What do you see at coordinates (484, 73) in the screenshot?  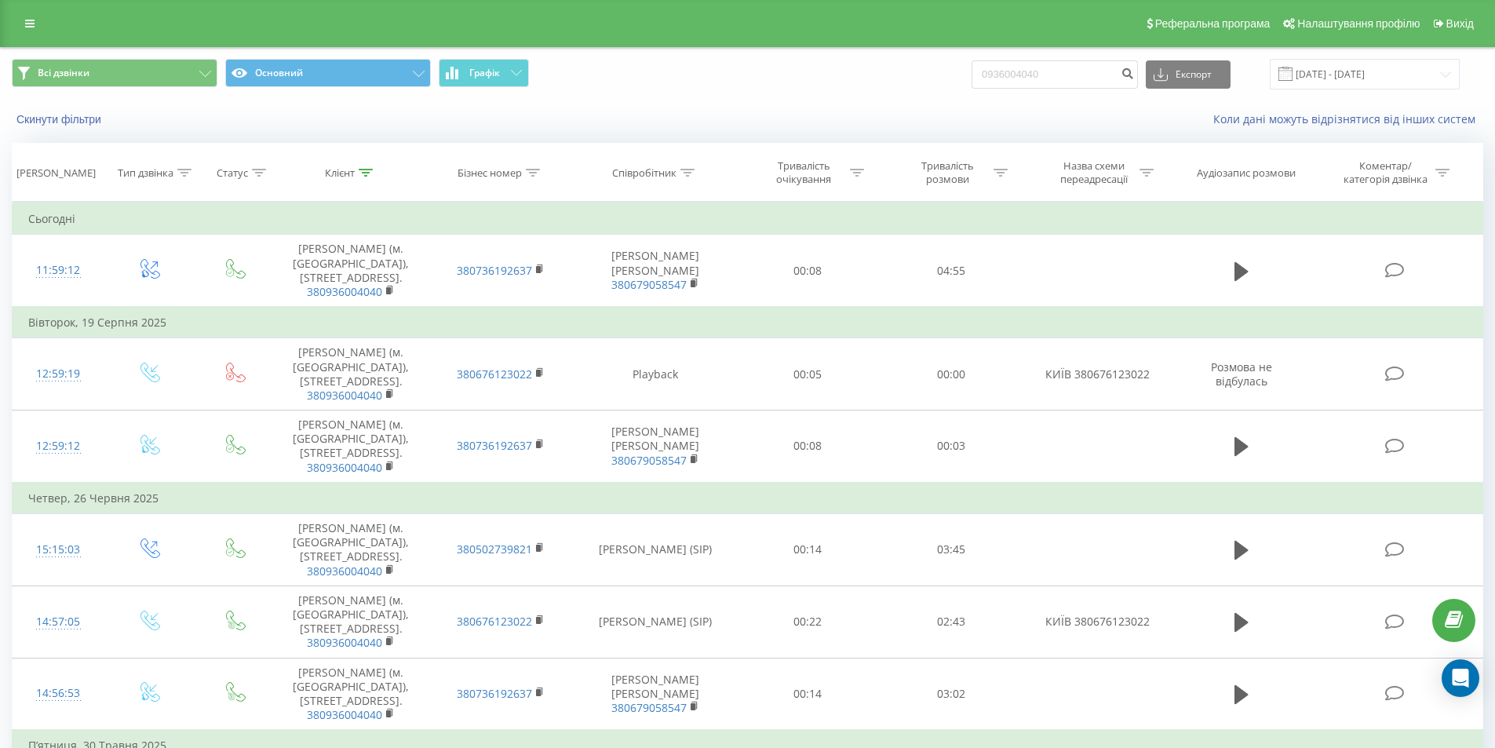 I see `span: Графік` at bounding box center [484, 73].